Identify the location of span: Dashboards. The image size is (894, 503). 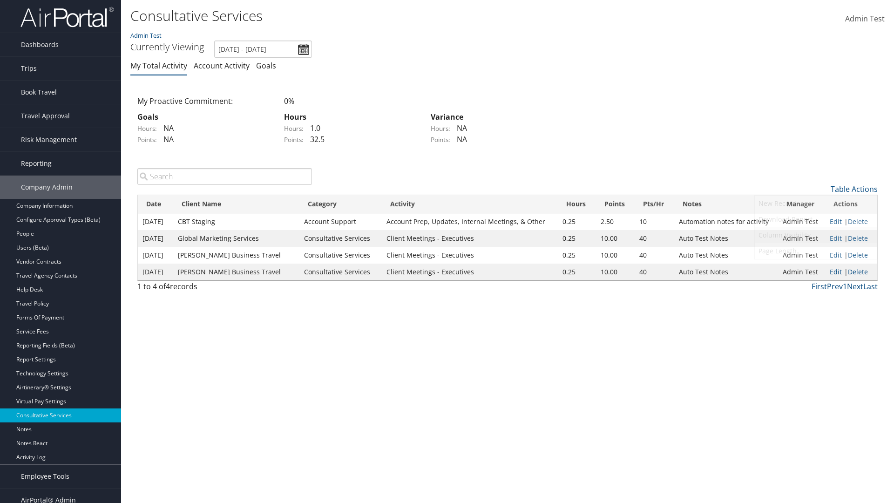
(40, 45).